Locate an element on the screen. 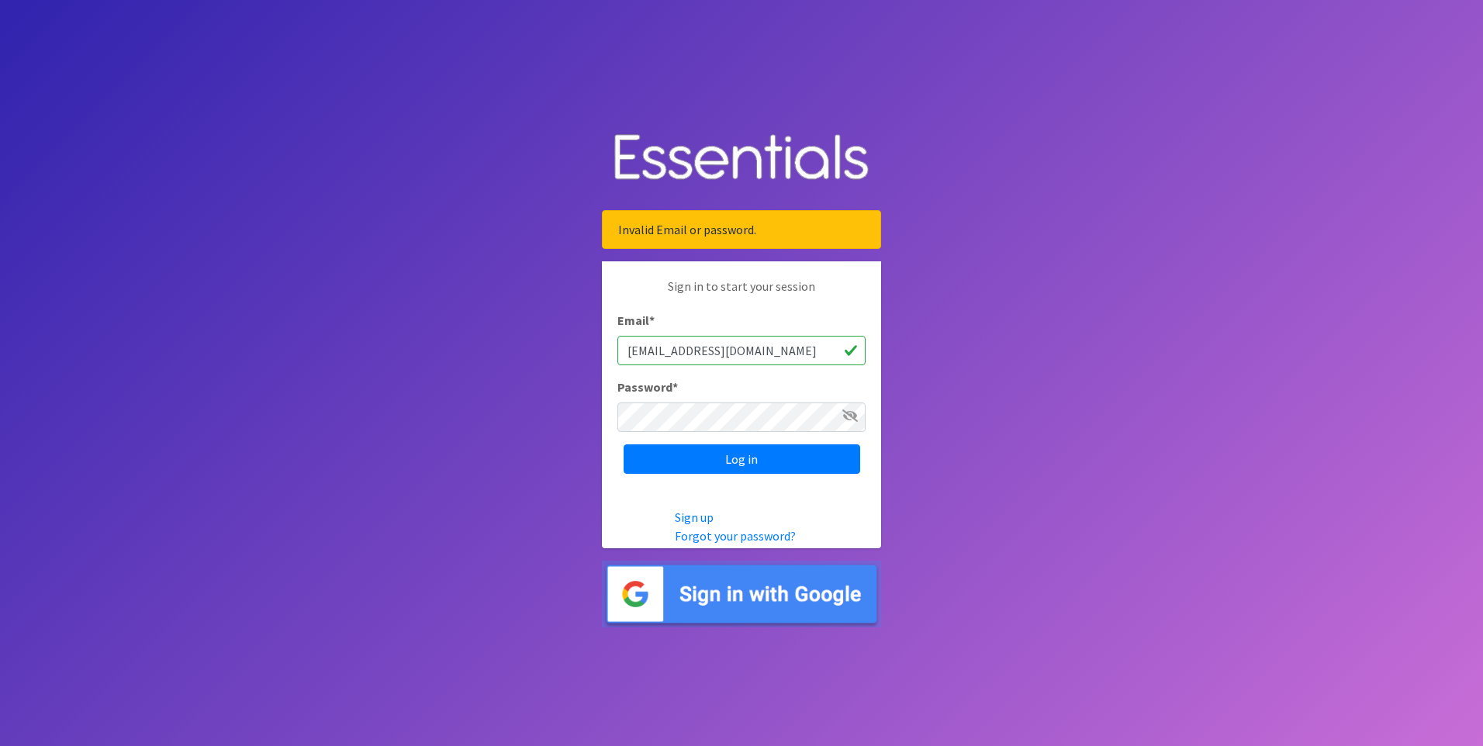  input: Log in is located at coordinates (742, 459).